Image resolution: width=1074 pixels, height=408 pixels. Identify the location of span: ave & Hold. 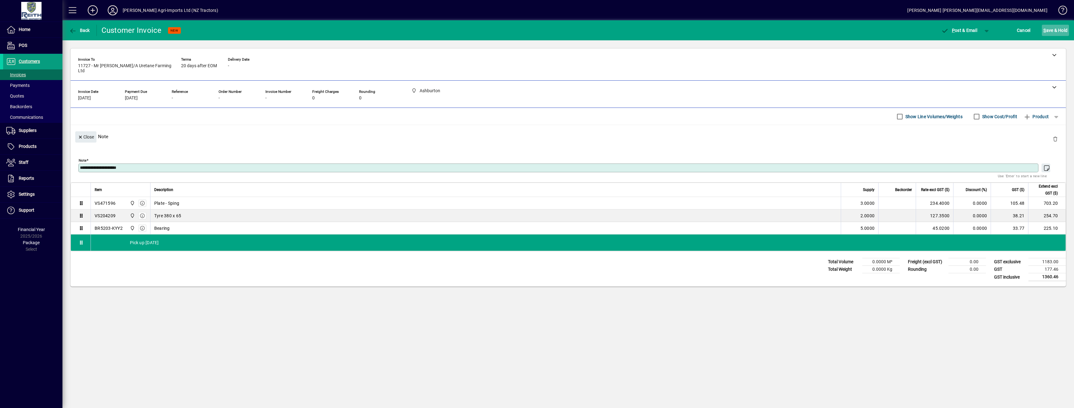
(1056, 30).